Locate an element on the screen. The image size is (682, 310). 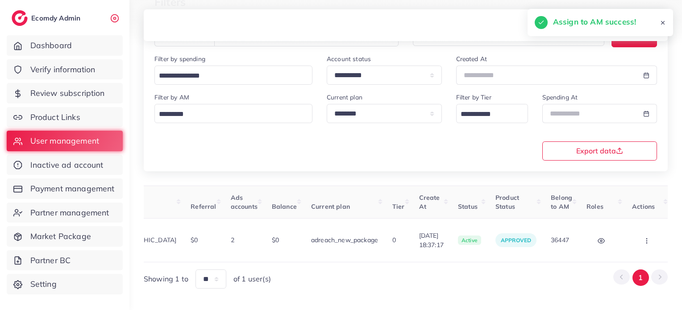
span: Referral is located at coordinates (203, 207).